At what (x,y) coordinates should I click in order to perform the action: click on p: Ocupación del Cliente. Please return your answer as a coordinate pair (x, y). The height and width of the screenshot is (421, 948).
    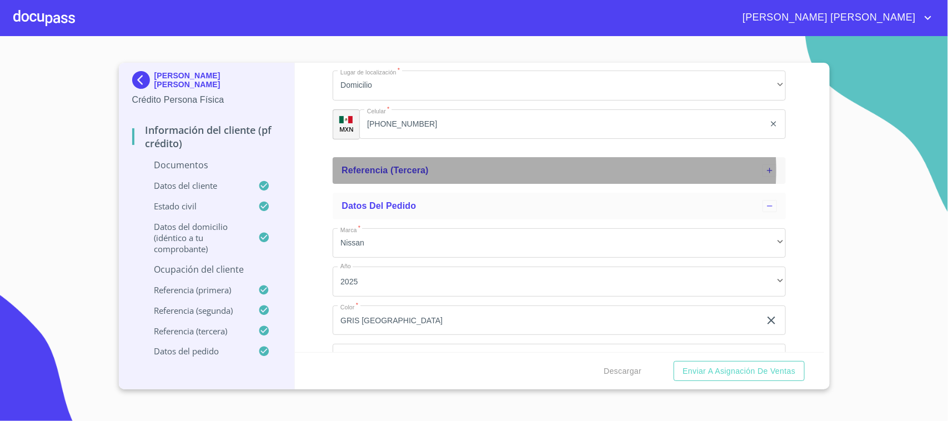
    Looking at the image, I should click on (207, 269).